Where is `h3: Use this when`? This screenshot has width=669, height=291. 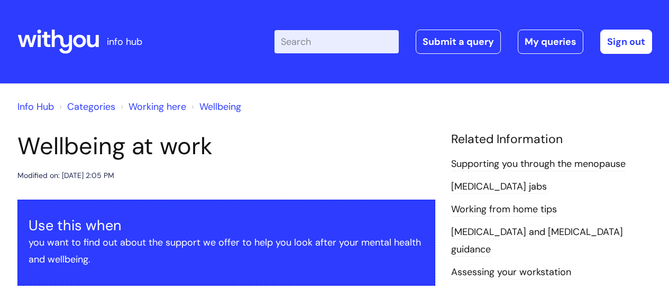
h3: Use this when is located at coordinates (226, 226).